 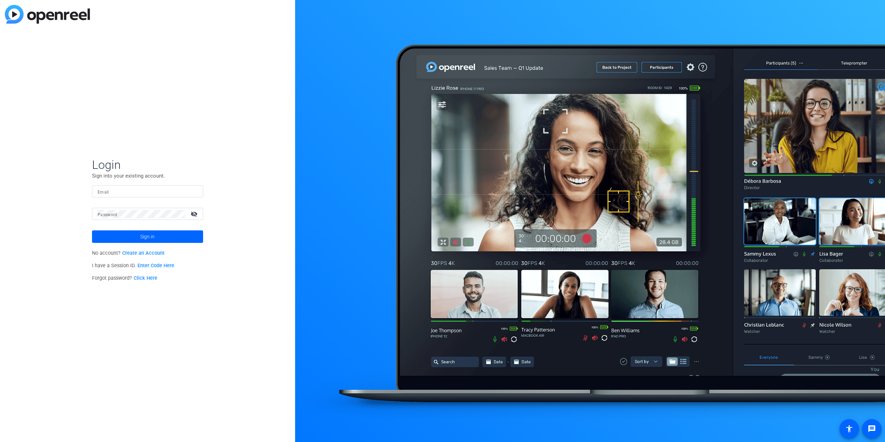 What do you see at coordinates (107, 215) in the screenshot?
I see `mat-label: Password` at bounding box center [107, 215].